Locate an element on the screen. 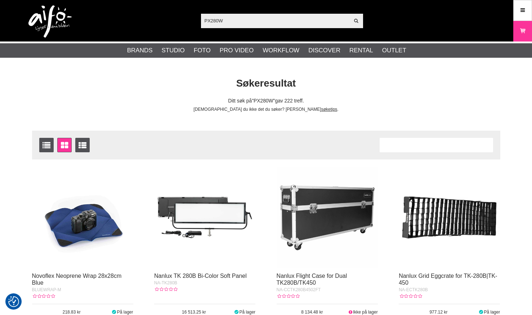  a: Workflow is located at coordinates (281, 50).